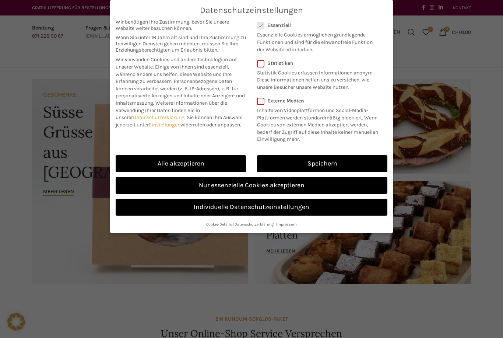  I want to click on span: Datenschutzeinstellungen, so click(251, 10).